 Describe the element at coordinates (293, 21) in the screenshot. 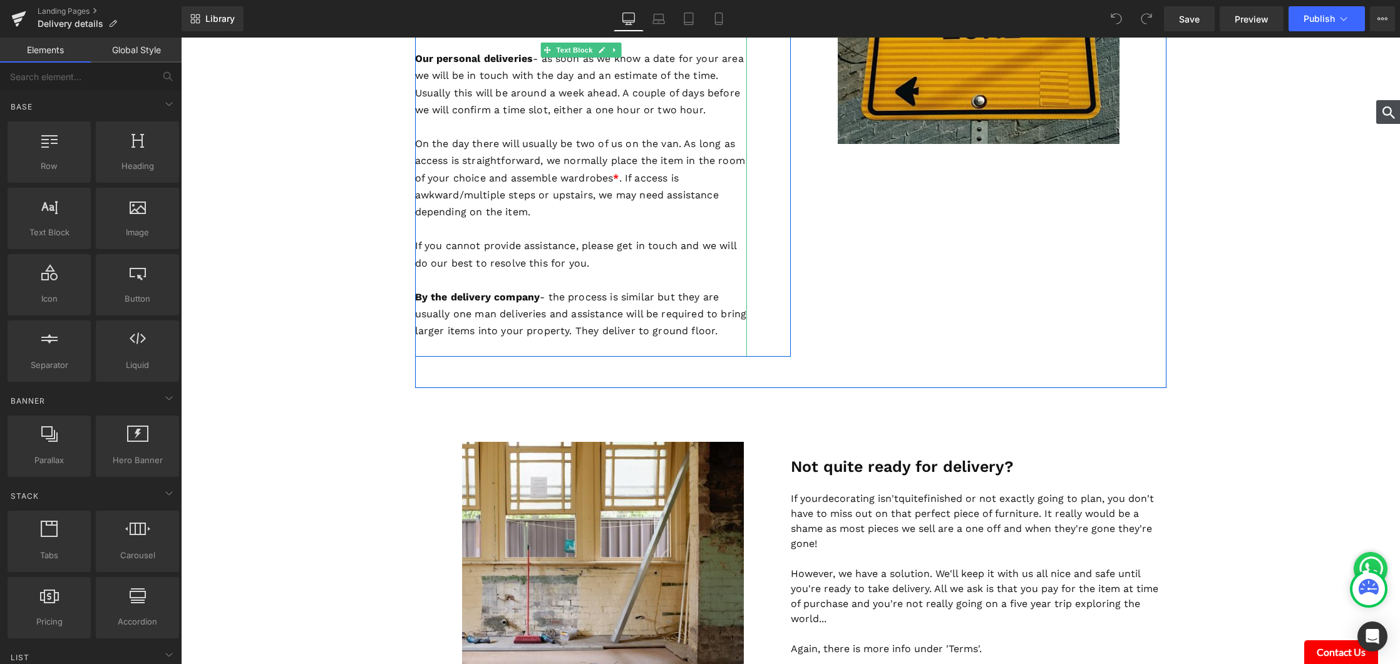

I see `strong: Our personal deliveries` at that location.